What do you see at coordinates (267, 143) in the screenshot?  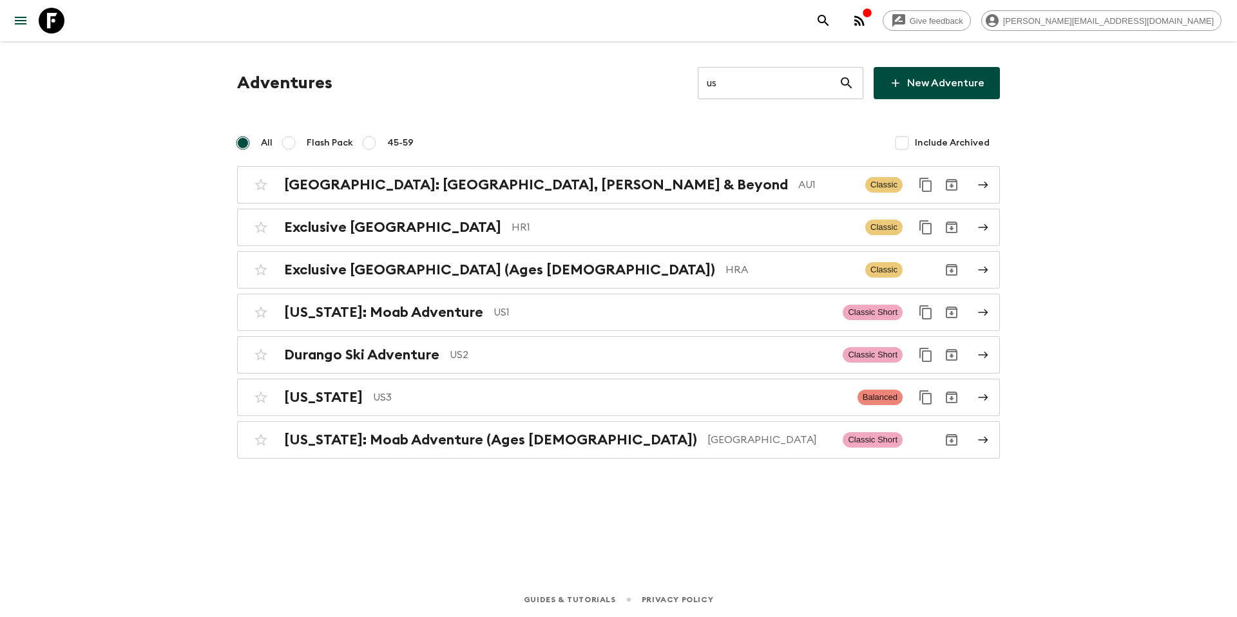 I see `span: All` at bounding box center [267, 143].